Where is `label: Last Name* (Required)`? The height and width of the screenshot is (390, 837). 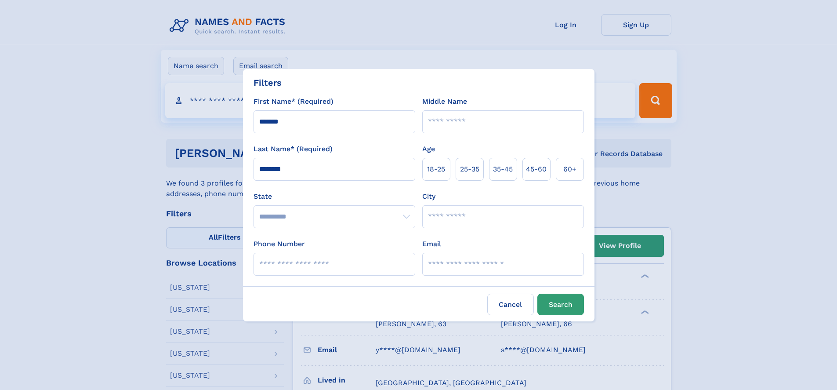
label: Last Name* (Required) is located at coordinates (293, 149).